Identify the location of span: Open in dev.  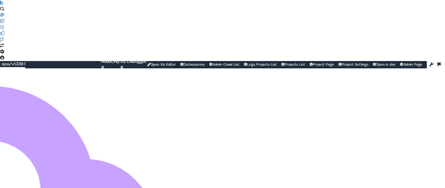
(386, 64).